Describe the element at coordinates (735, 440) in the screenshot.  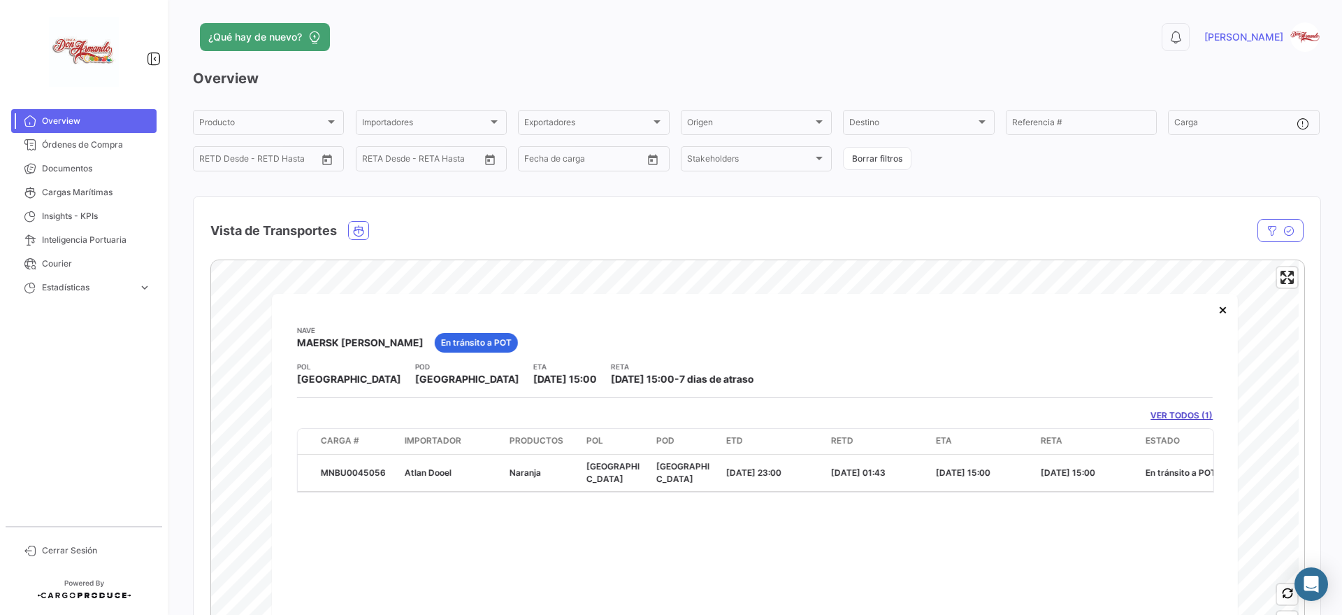
I see `span: ETD` at that location.